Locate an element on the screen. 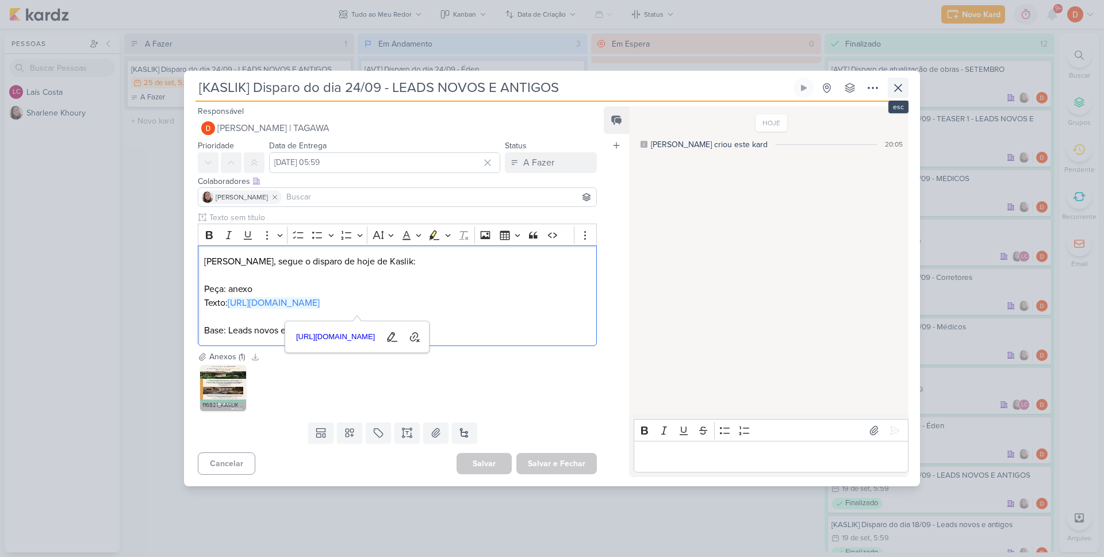  input: Select a date is located at coordinates (385, 163).